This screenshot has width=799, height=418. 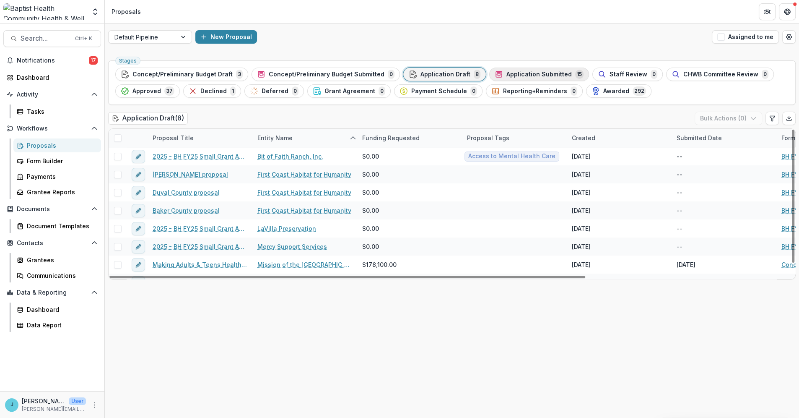 What do you see at coordinates (629, 74) in the screenshot?
I see `span: Staff Review` at bounding box center [629, 74].